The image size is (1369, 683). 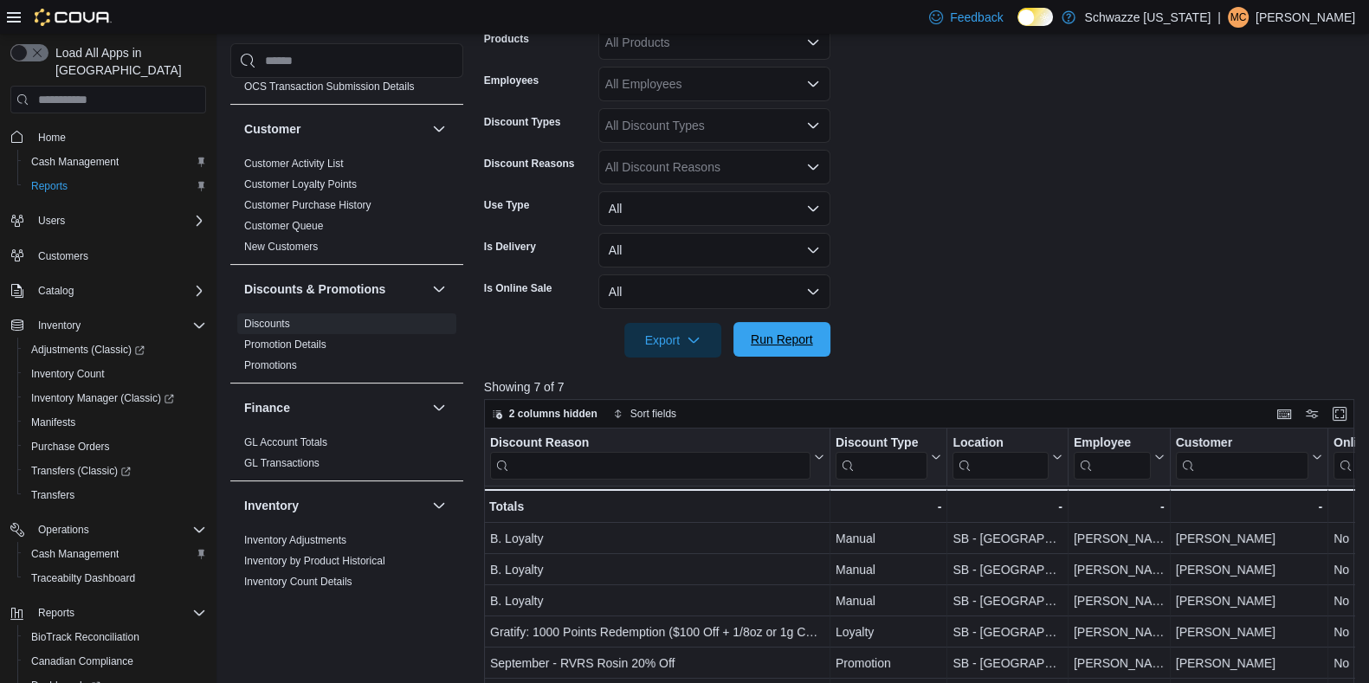 What do you see at coordinates (85, 637) in the screenshot?
I see `a: BioTrack Reconciliation` at bounding box center [85, 637].